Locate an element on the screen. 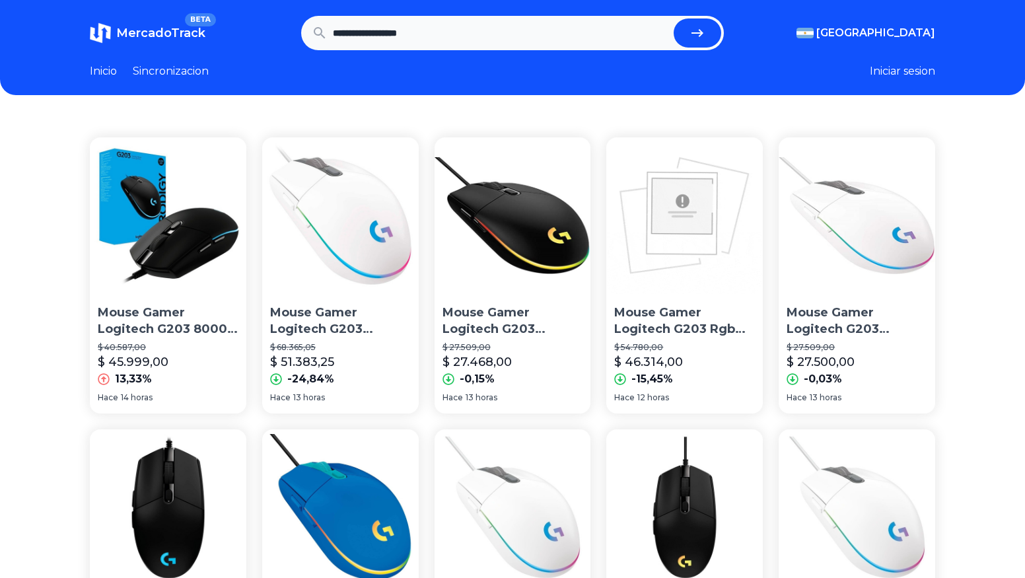  span: 12 horas is located at coordinates (653, 397).